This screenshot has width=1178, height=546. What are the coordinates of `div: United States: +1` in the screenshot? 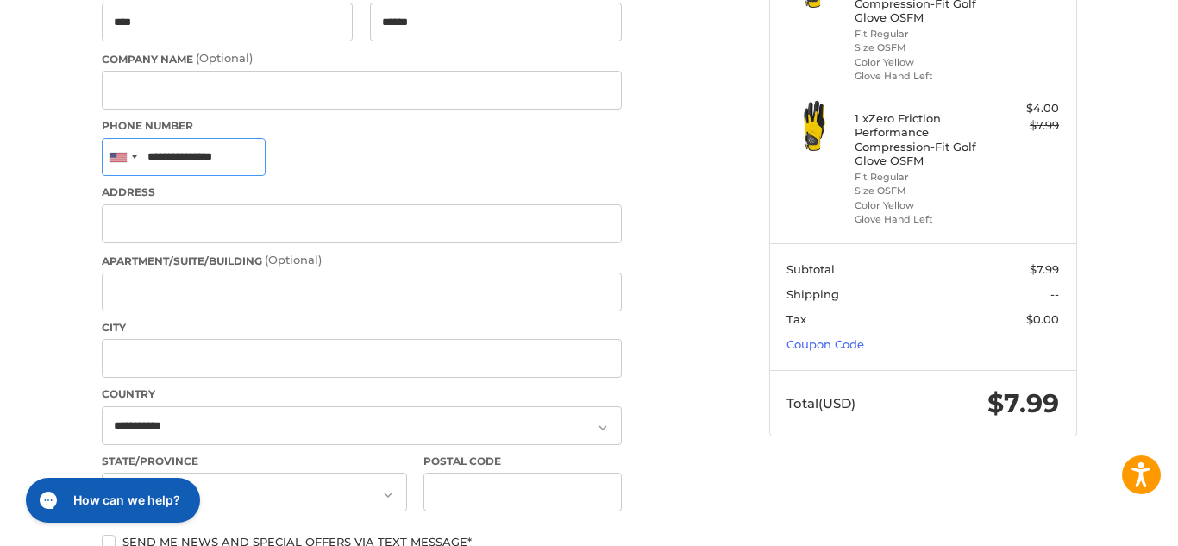 It's located at (122, 157).